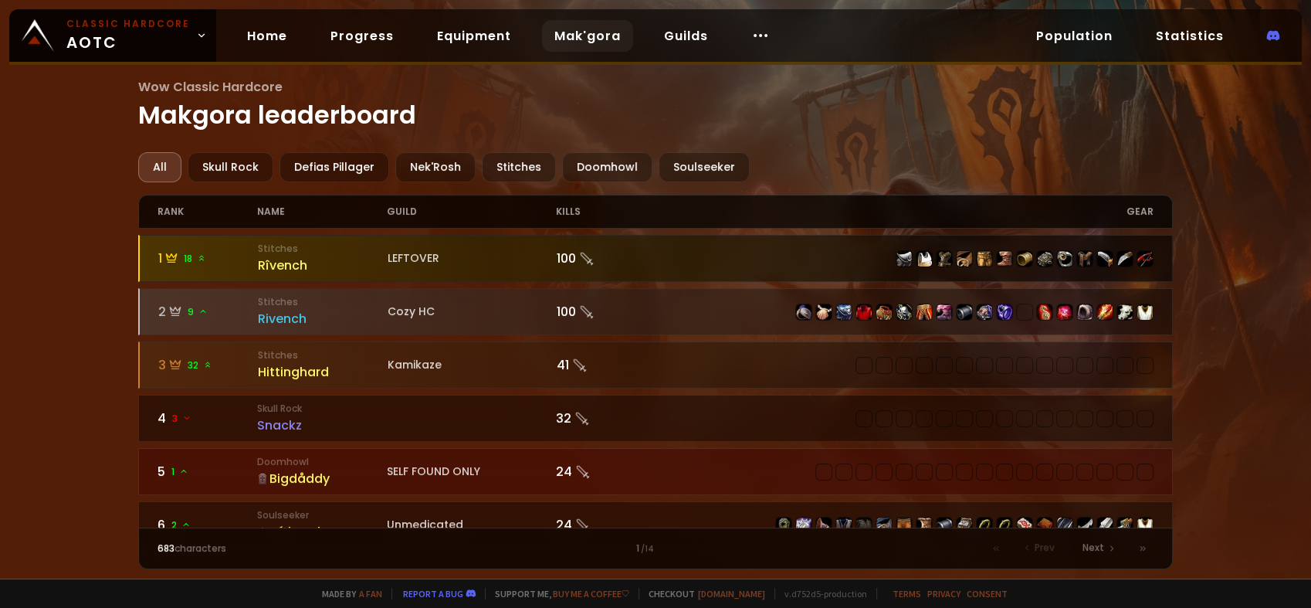 The width and height of the screenshot is (1311, 608). What do you see at coordinates (557, 593) in the screenshot?
I see `span: Support me,` at bounding box center [557, 593].